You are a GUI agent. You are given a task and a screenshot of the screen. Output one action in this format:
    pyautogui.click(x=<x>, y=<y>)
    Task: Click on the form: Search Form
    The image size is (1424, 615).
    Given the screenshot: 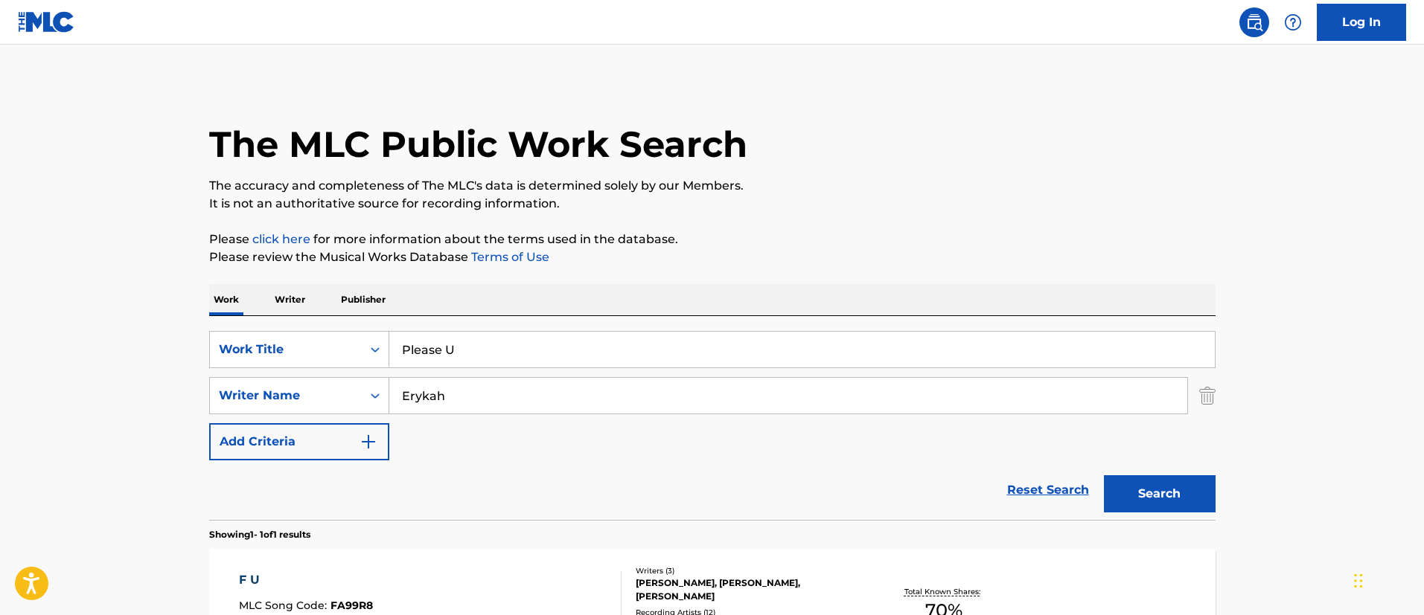 What is the action you would take?
    pyautogui.click(x=712, y=426)
    